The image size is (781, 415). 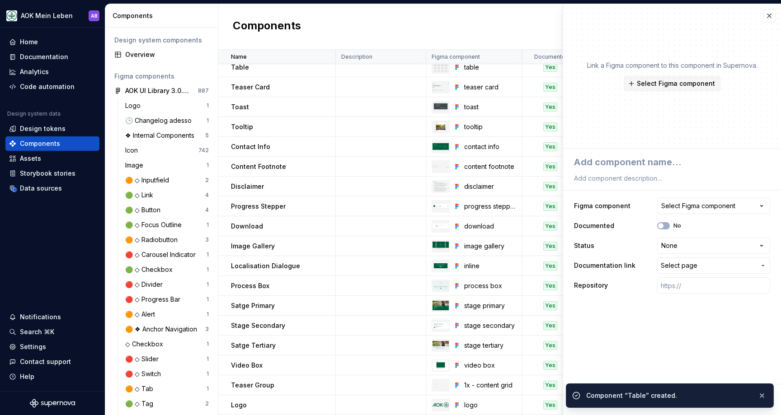 What do you see at coordinates (52, 347) in the screenshot?
I see `a: Settings` at bounding box center [52, 347].